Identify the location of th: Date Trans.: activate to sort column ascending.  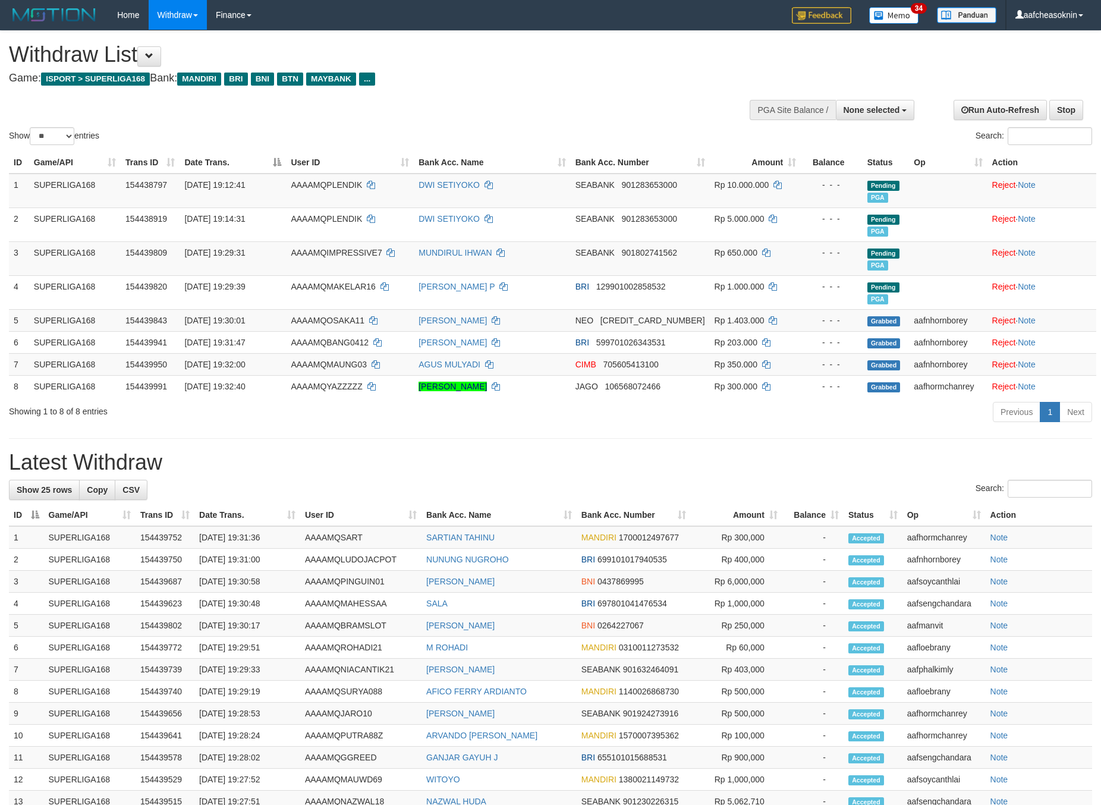
(247, 515).